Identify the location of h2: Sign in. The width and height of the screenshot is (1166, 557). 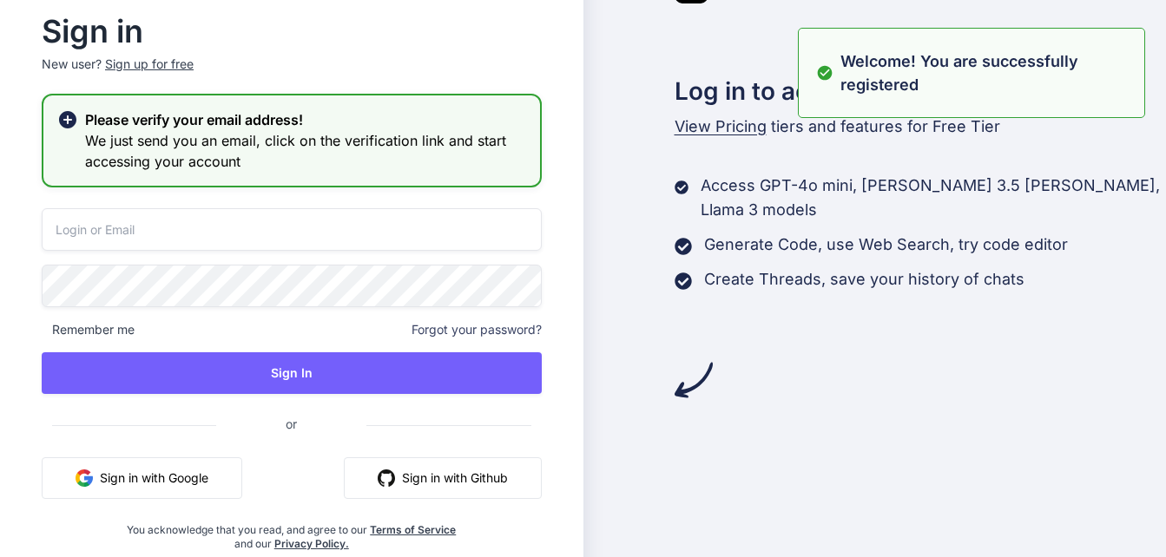
(292, 31).